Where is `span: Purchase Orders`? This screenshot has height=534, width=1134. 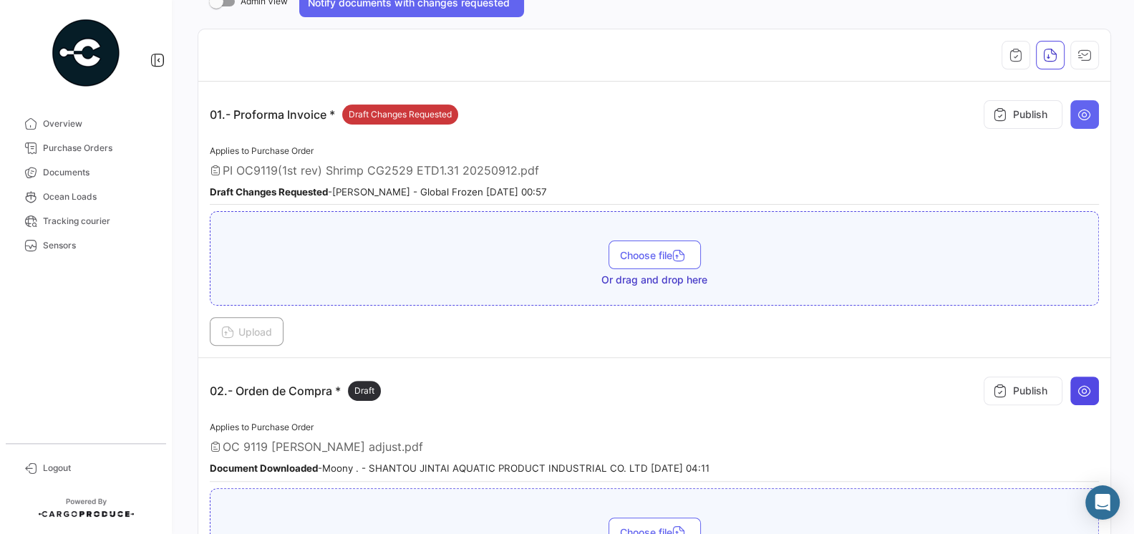 span: Purchase Orders is located at coordinates (99, 148).